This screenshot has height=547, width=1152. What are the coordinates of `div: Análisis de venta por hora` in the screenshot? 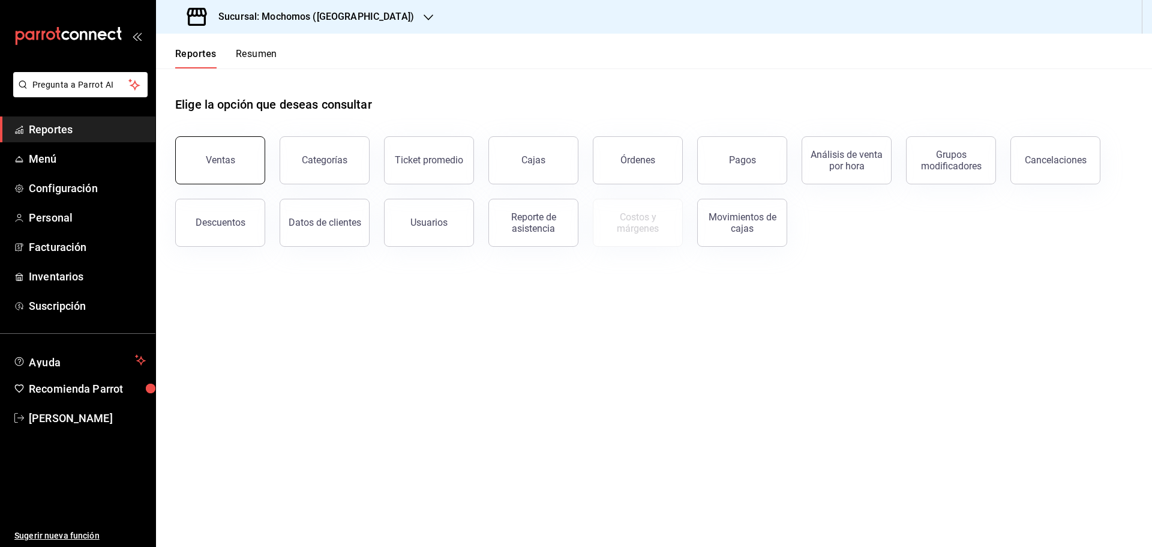 It's located at (847, 160).